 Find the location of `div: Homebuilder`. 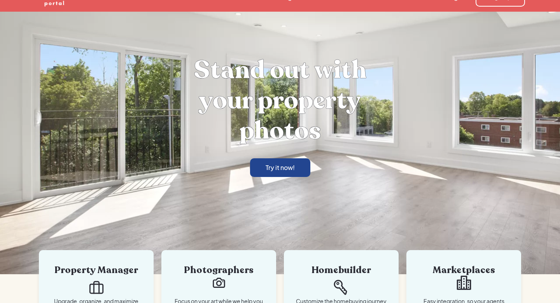

div: Homebuilder is located at coordinates (341, 270).